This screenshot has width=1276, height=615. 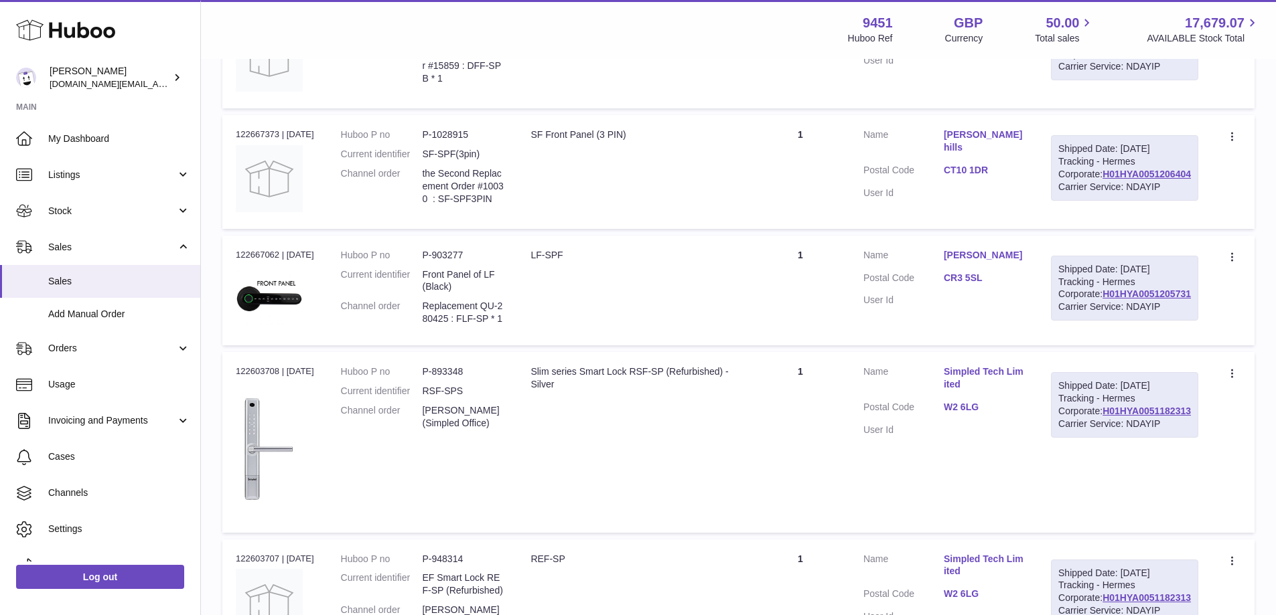 What do you see at coordinates (1064, 29) in the screenshot?
I see `a: 50.00 Total sales` at bounding box center [1064, 29].